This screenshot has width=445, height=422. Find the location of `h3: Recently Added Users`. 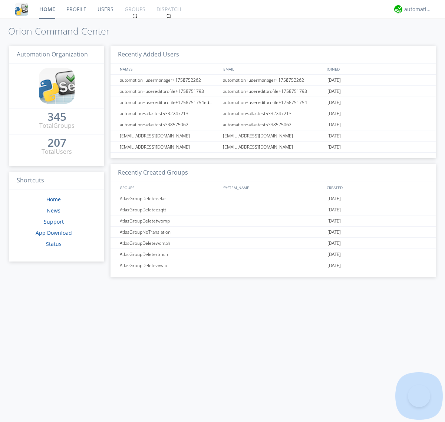

h3: Recently Added Users is located at coordinates (273, 55).